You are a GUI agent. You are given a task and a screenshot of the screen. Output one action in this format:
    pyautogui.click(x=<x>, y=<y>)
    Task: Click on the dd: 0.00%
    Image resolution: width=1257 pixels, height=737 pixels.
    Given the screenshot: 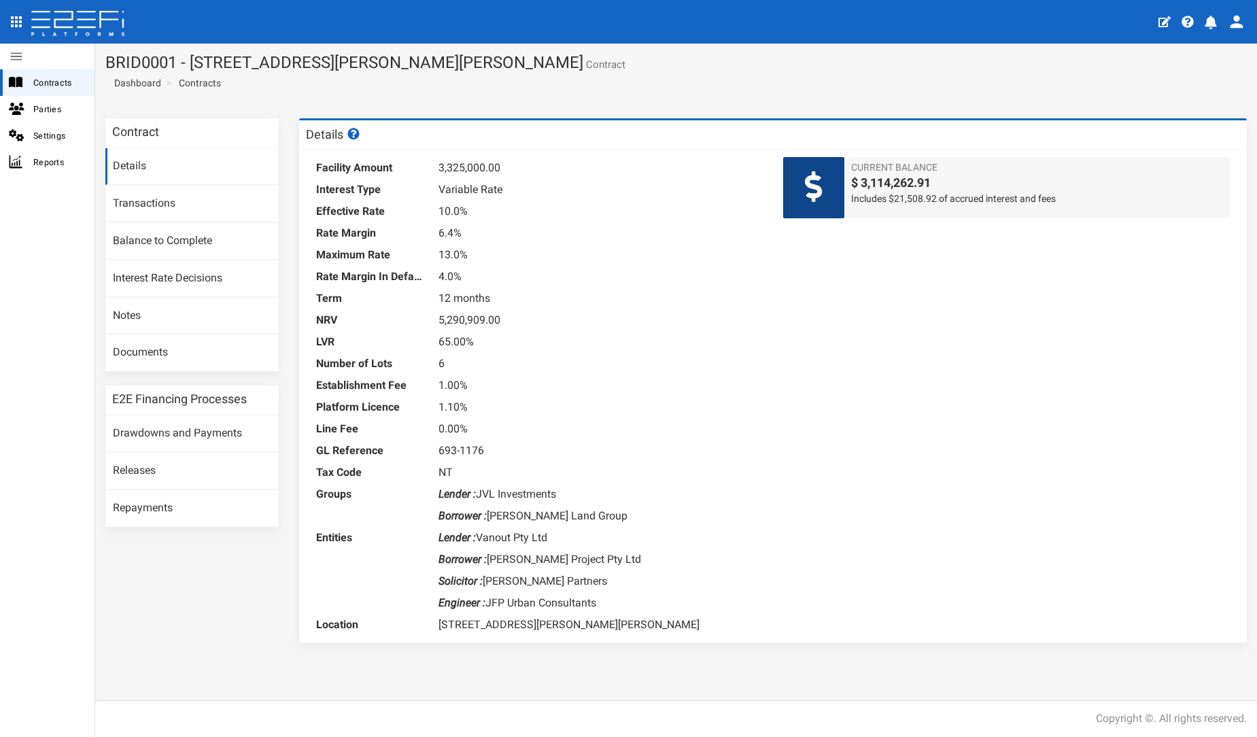 What is the action you would take?
    pyautogui.click(x=600, y=429)
    